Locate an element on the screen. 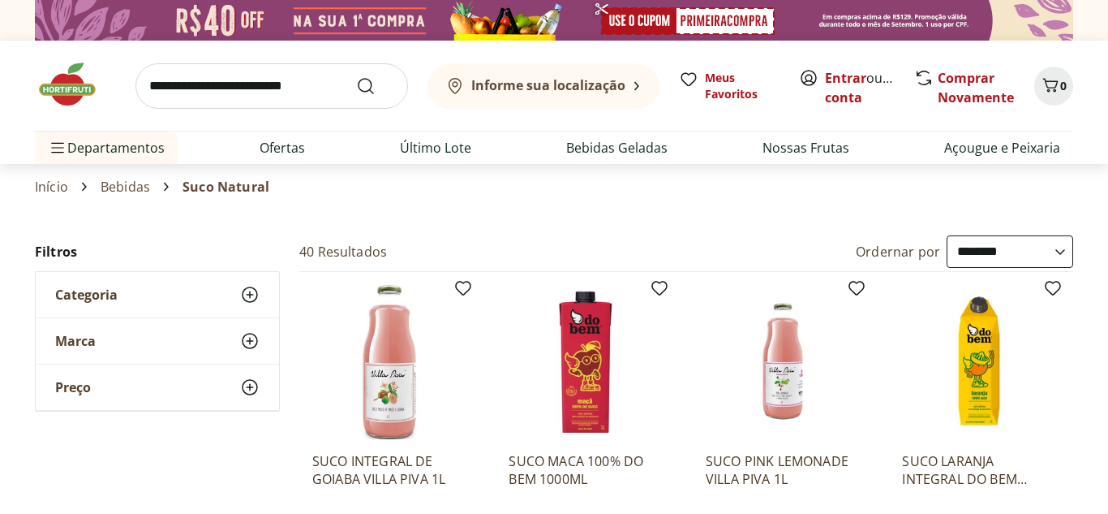 The image size is (1108, 514). span: Departamentos is located at coordinates (106, 148).